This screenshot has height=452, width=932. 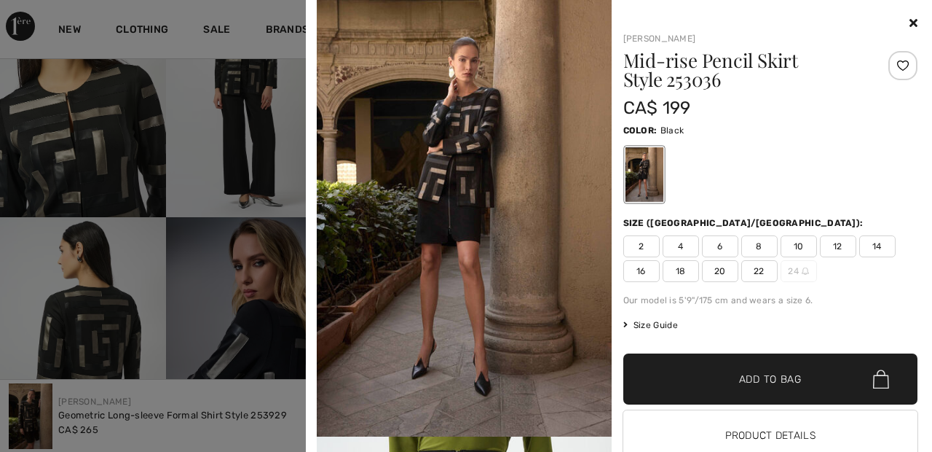 I want to click on img: Bag.svg, so click(x=881, y=379).